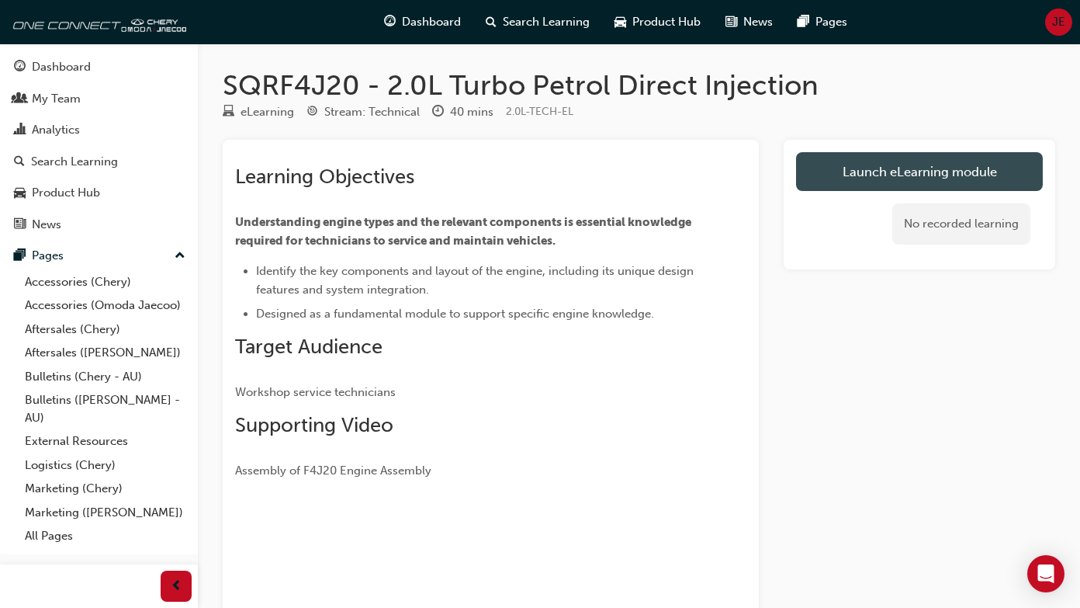 The height and width of the screenshot is (608, 1080). What do you see at coordinates (99, 130) in the screenshot?
I see `a: Analytics` at bounding box center [99, 130].